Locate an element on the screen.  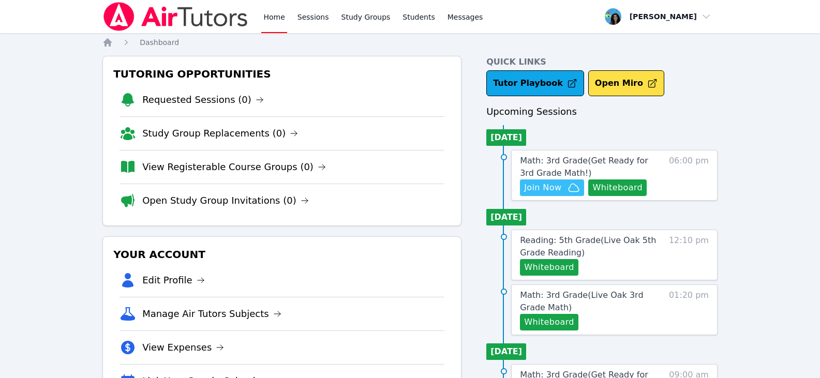
a: Manage Air Tutors Subjects is located at coordinates (212, 314).